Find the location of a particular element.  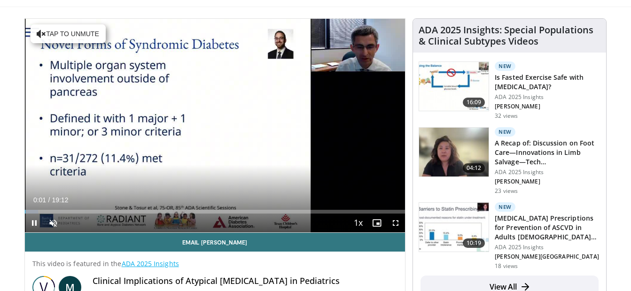

div: Progress Bar is located at coordinates (215, 212).